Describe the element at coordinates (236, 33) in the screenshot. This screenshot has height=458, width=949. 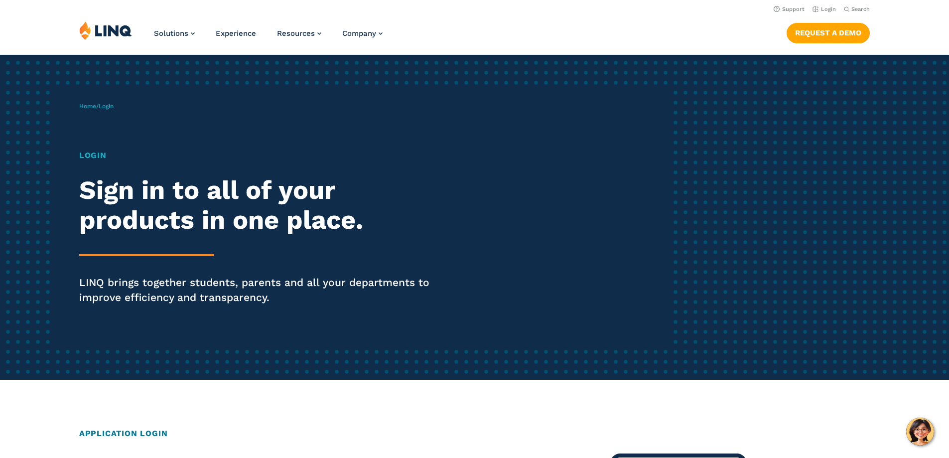
I see `span: Experience` at that location.